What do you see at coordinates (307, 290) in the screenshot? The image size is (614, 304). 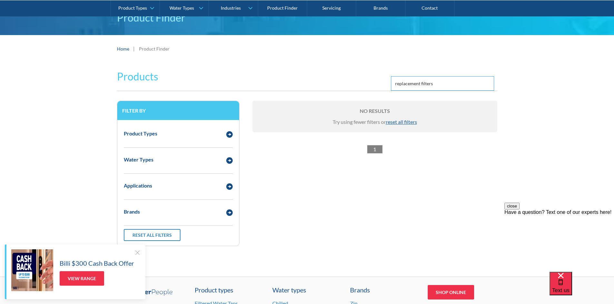 I see `a: Water types` at bounding box center [307, 290].